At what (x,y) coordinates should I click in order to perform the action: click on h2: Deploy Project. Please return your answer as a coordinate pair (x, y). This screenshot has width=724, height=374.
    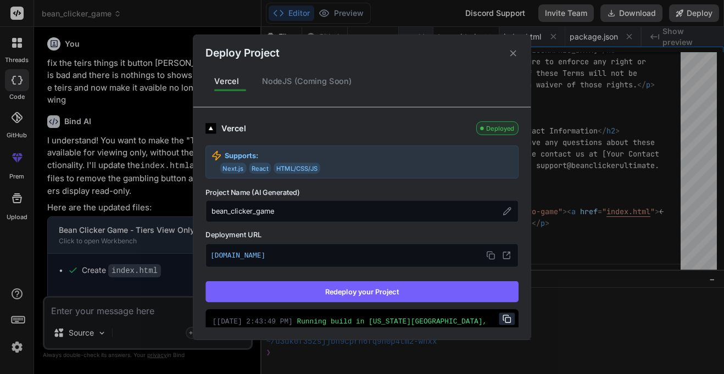
    Looking at the image, I should click on (242, 53).